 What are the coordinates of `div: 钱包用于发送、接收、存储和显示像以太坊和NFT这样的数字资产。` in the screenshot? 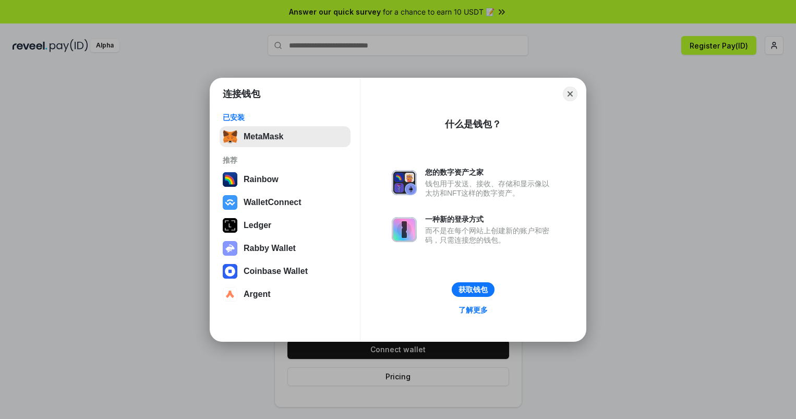 It's located at (490, 188).